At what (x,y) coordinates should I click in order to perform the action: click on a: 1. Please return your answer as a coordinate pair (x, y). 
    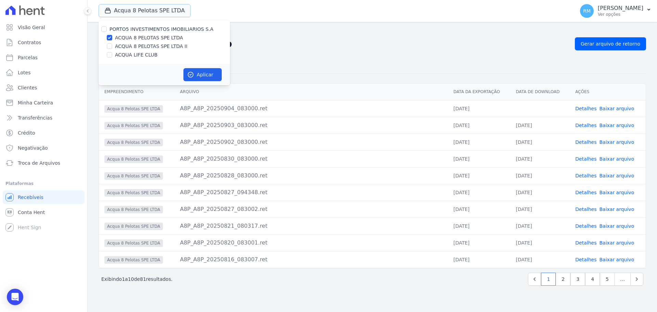
    Looking at the image, I should click on (548, 279).